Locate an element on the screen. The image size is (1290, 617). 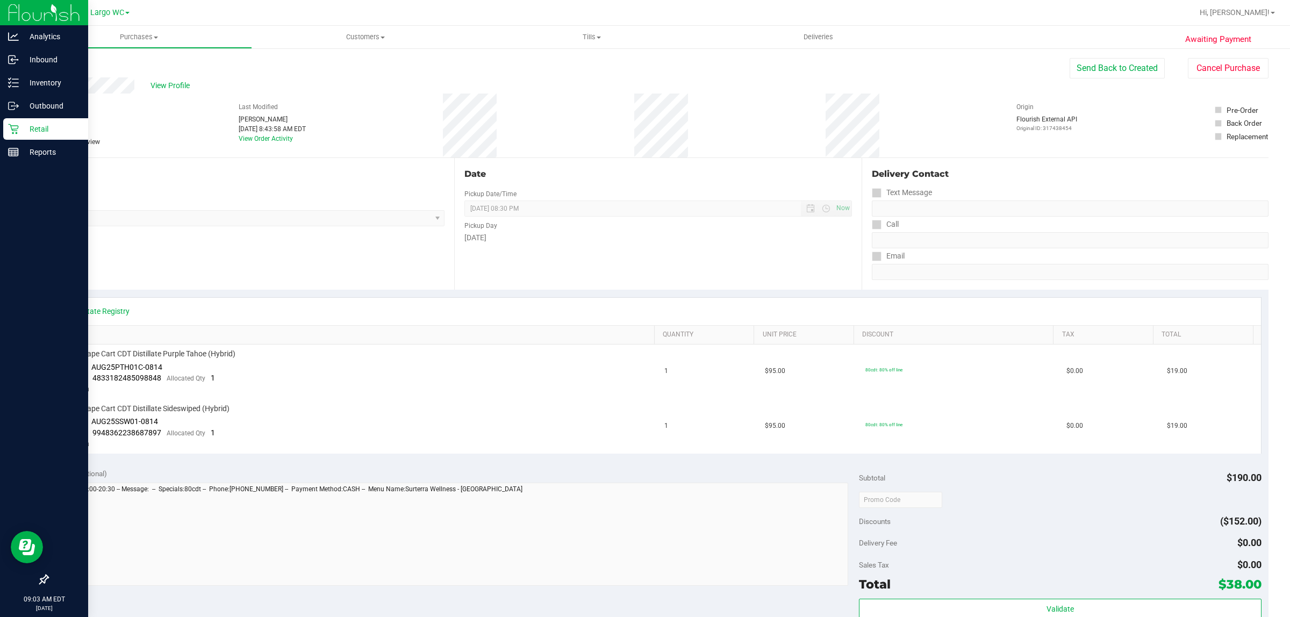
div: Flourish External API is located at coordinates (1047, 123).